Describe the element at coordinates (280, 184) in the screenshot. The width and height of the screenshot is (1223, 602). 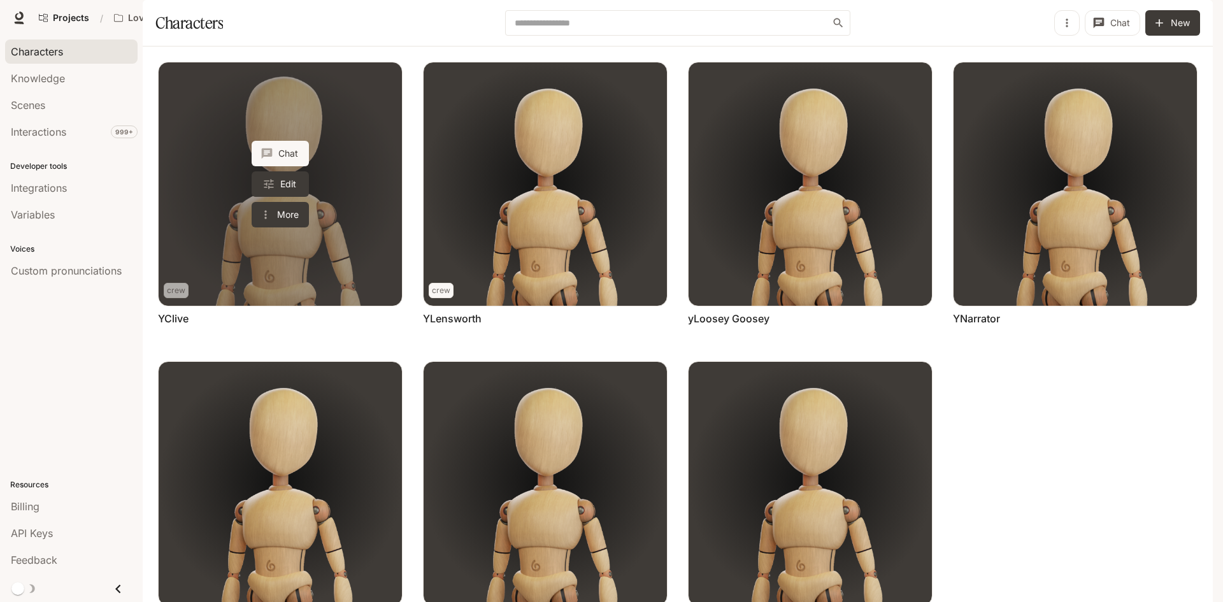
I see `a: Edit YClive` at that location.